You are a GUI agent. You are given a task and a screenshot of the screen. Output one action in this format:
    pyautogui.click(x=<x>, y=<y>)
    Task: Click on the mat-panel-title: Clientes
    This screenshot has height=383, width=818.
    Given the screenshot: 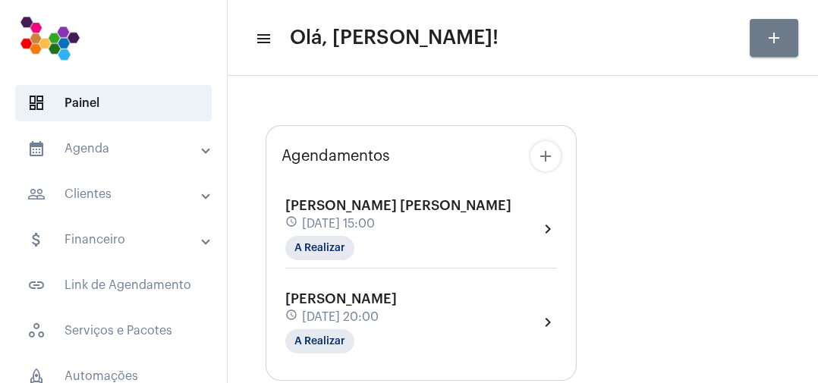 What is the action you would take?
    pyautogui.click(x=115, y=194)
    